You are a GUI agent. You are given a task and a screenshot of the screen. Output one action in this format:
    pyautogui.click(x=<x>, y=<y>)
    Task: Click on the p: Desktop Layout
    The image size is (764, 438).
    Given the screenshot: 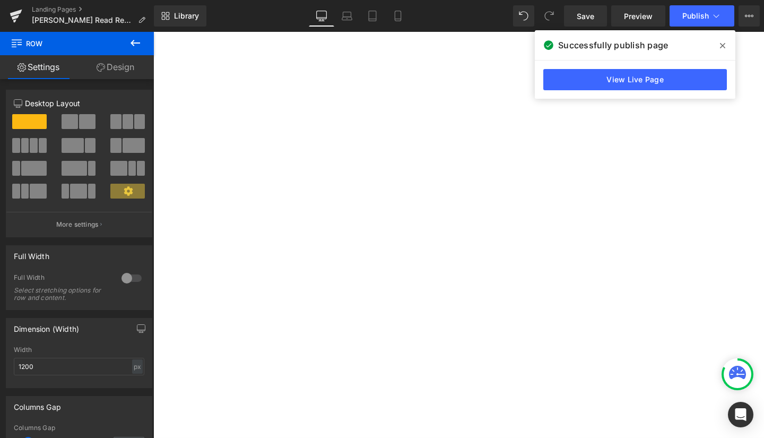 What is the action you would take?
    pyautogui.click(x=79, y=103)
    